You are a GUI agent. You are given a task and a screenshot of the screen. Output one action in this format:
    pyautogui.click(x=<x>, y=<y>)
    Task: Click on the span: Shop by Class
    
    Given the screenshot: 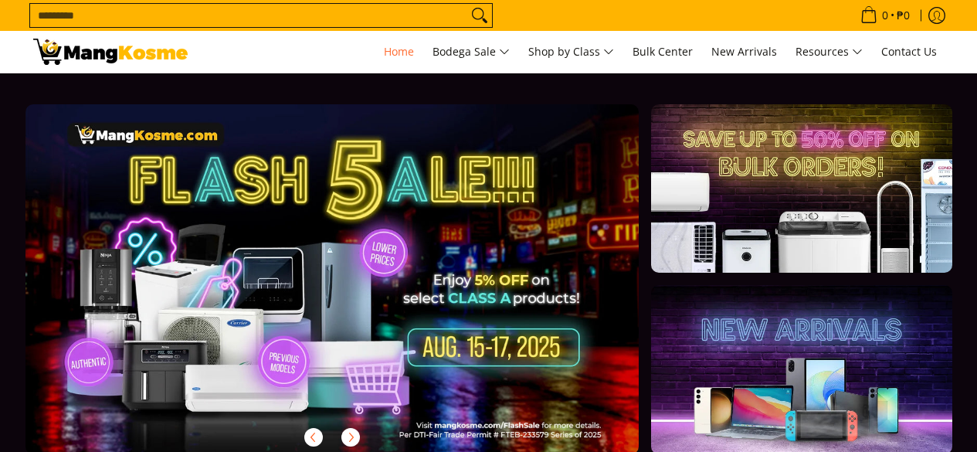 What is the action you would take?
    pyautogui.click(x=571, y=52)
    